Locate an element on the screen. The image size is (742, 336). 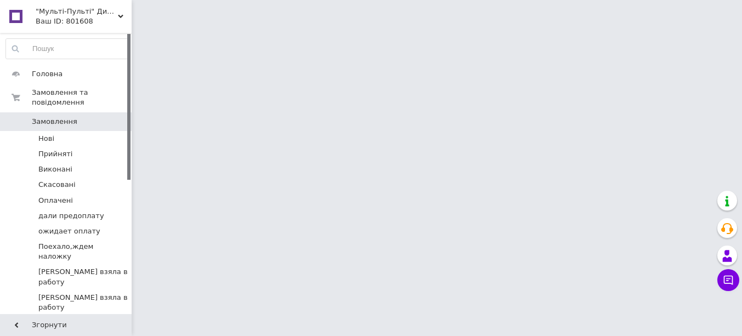
button: Чат з покупцем is located at coordinates (729, 280).